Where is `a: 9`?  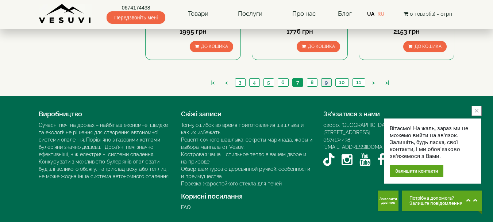 a: 9 is located at coordinates (326, 82).